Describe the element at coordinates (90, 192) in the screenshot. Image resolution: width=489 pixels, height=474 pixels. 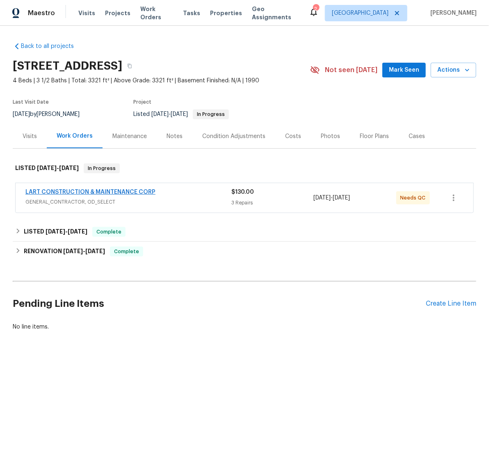
I see `a: LART CONSTRUCTION & MAINTENANCE CORP` at that location.